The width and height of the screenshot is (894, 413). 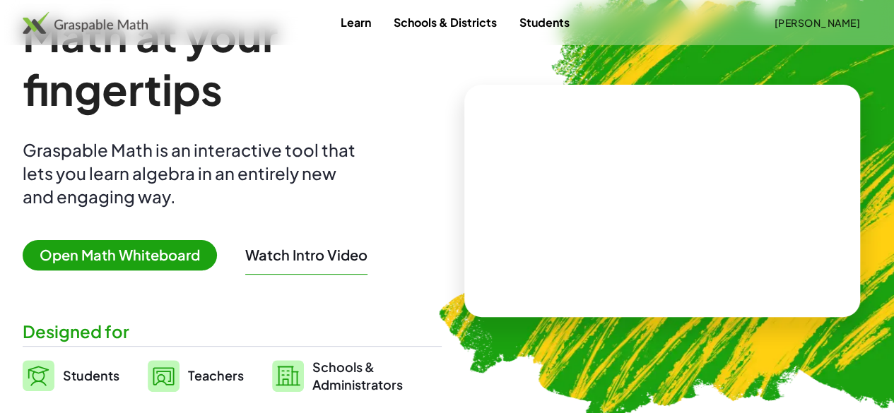 What do you see at coordinates (337, 376) in the screenshot?
I see `a: Schools &Administrators` at bounding box center [337, 376].